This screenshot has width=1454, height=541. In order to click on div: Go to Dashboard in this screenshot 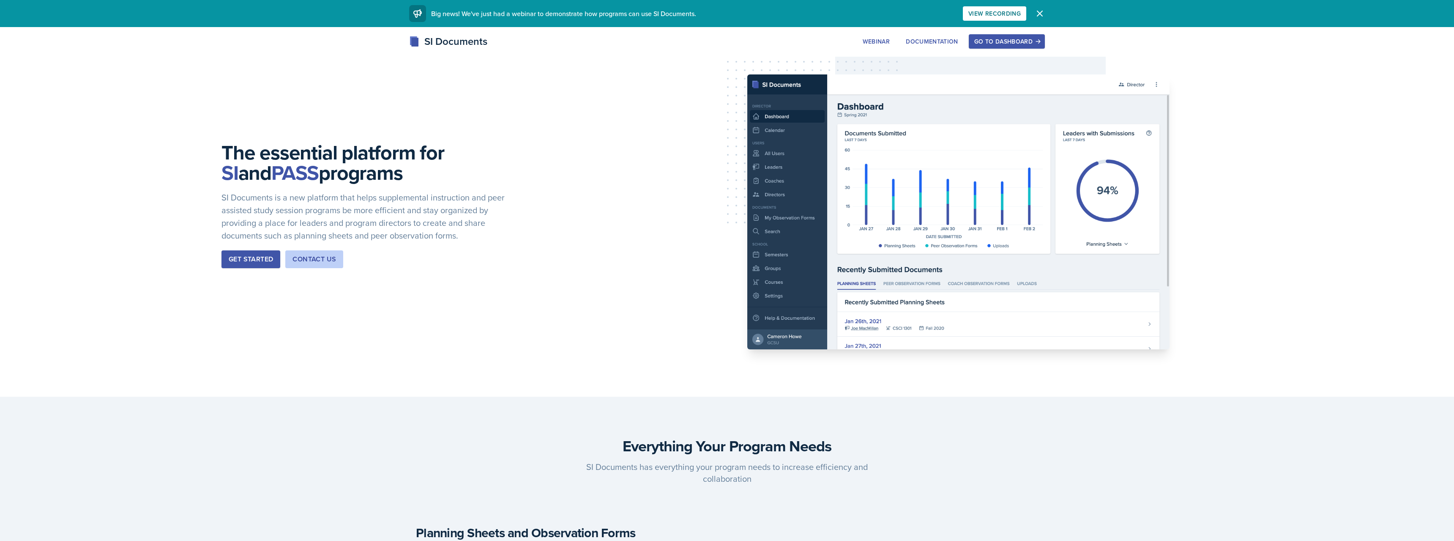, I will do `click(1007, 41)`.